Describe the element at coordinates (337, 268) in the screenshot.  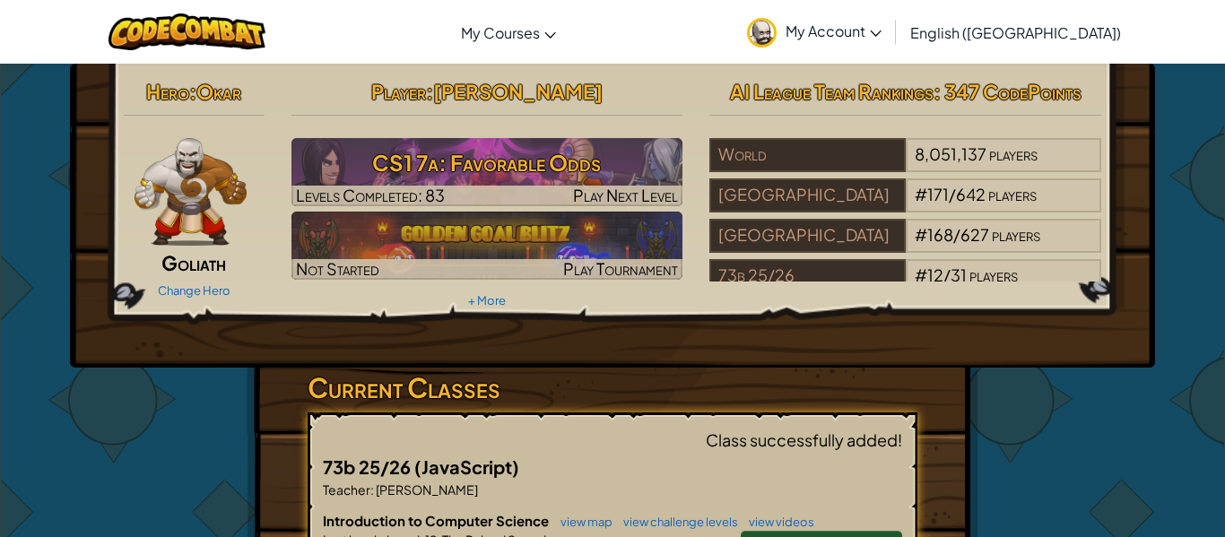
I see `span: Not Started` at that location.